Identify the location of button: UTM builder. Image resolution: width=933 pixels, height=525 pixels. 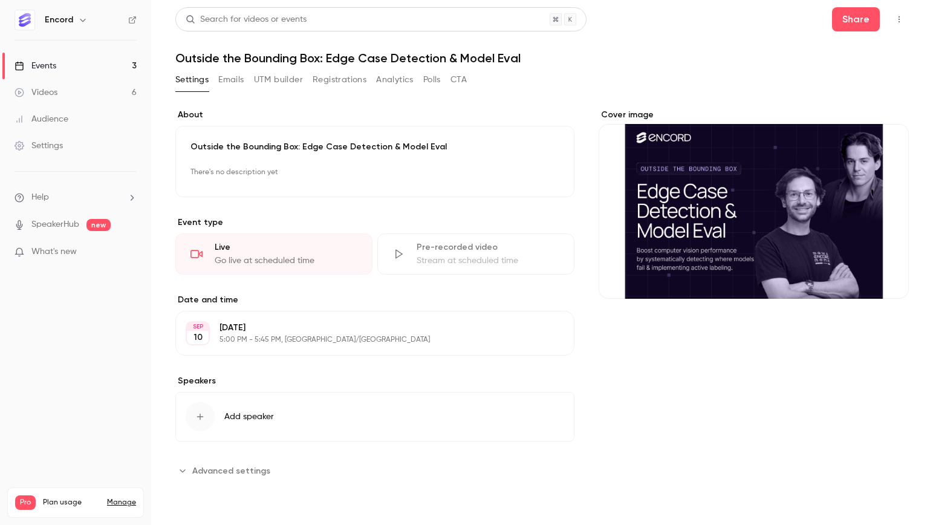
(278, 80).